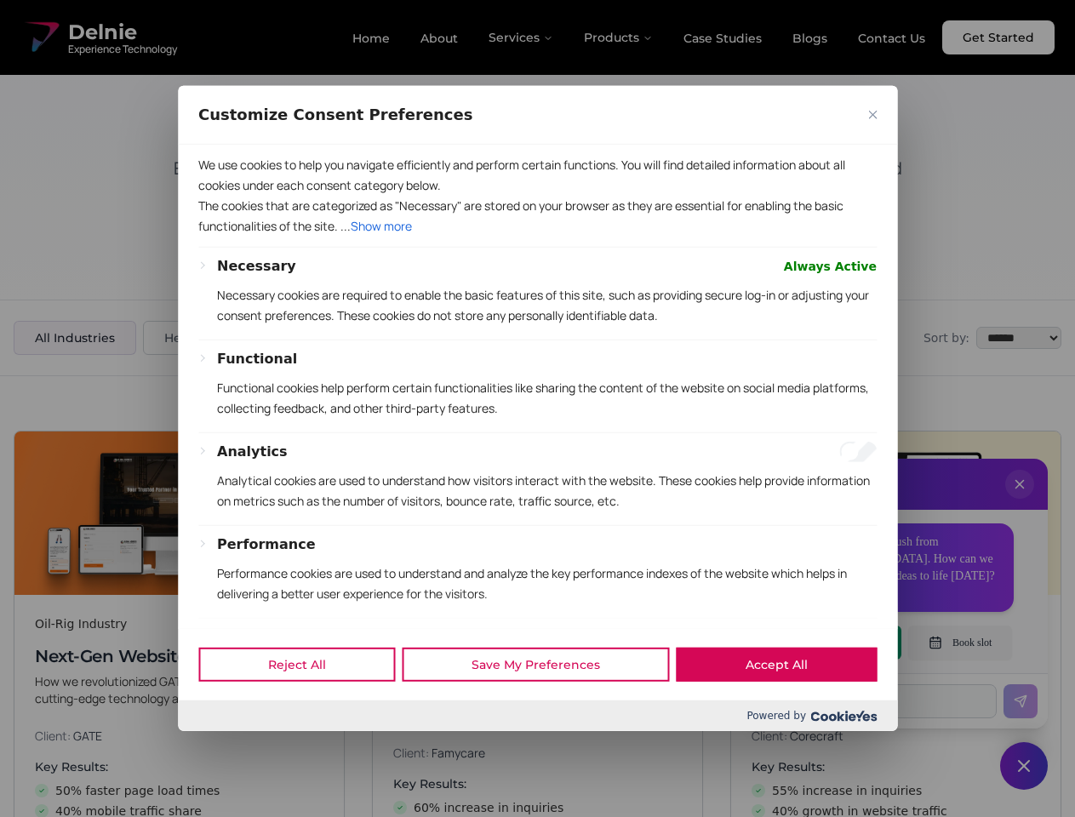  Describe the element at coordinates (381, 226) in the screenshot. I see `button: Show more` at that location.